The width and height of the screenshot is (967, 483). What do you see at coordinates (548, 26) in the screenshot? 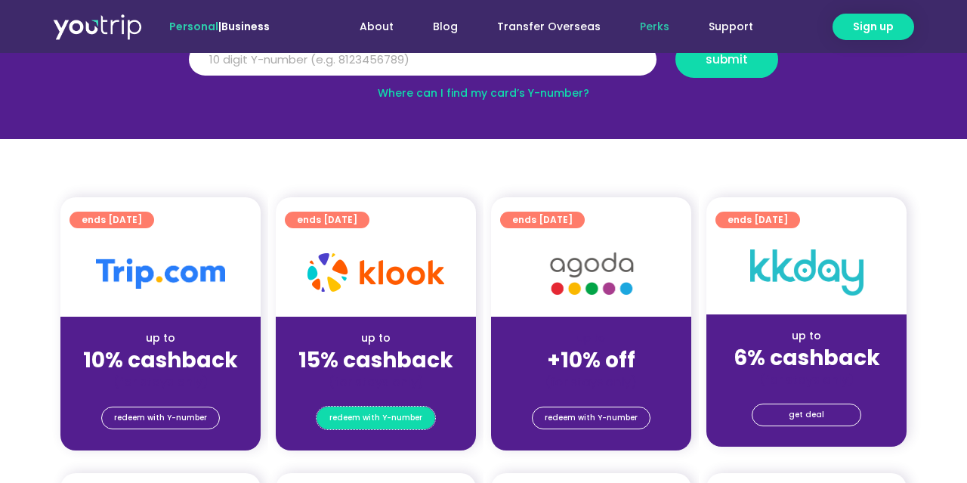
I see `a: Transfer Overseas` at bounding box center [548, 26].